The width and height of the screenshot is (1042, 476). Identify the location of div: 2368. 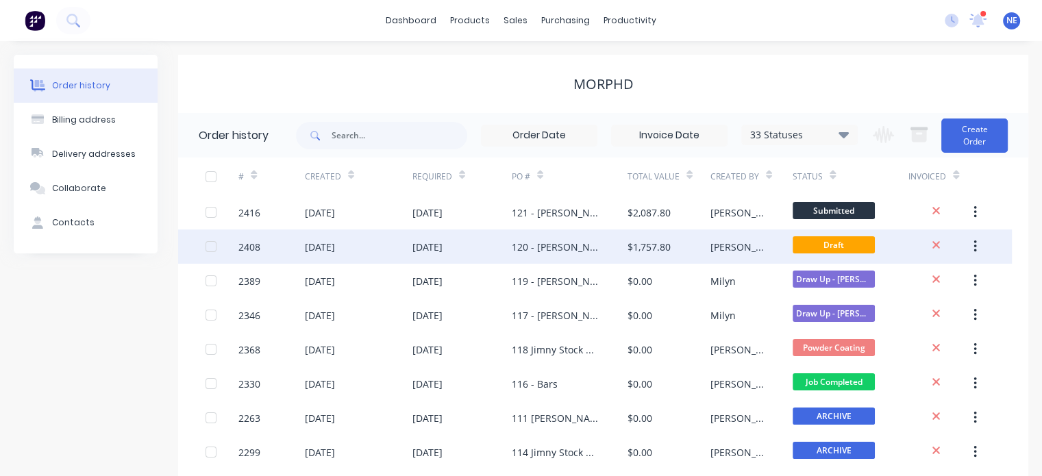
(249, 349).